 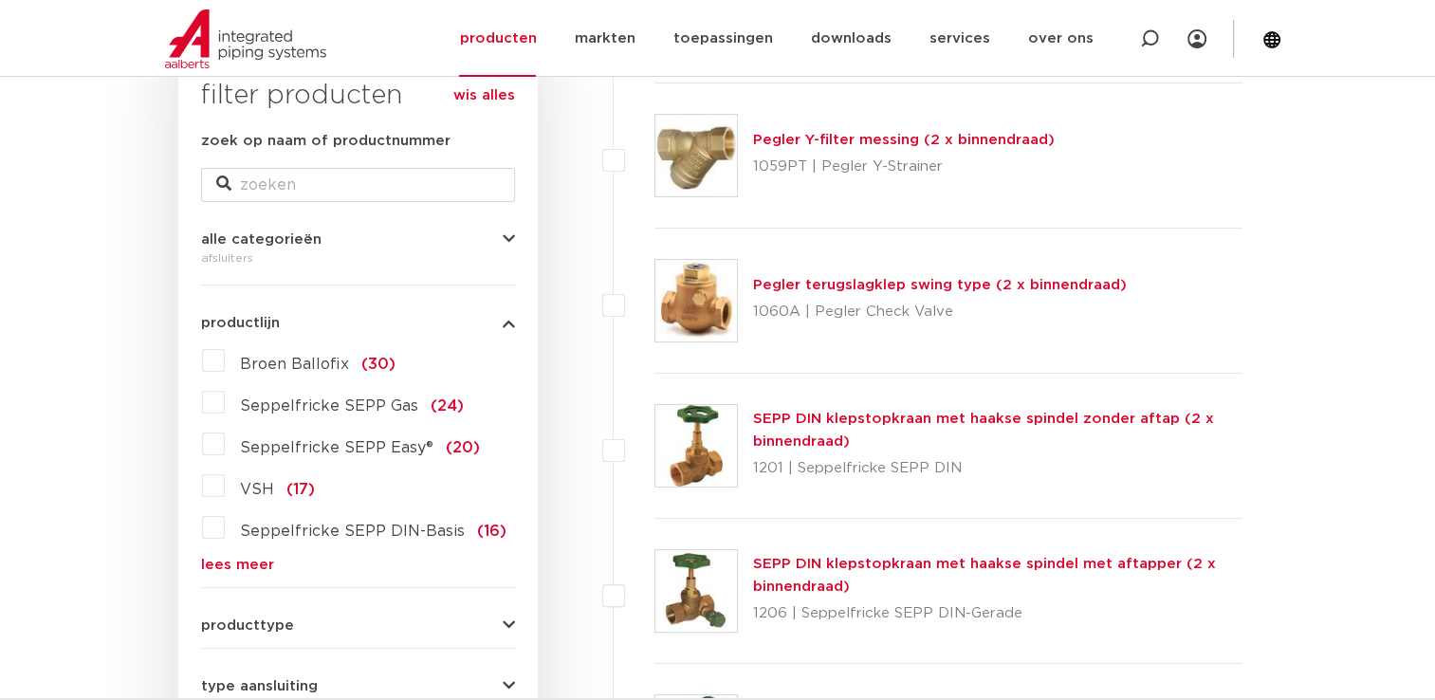 I want to click on span: productlijn, so click(x=240, y=322).